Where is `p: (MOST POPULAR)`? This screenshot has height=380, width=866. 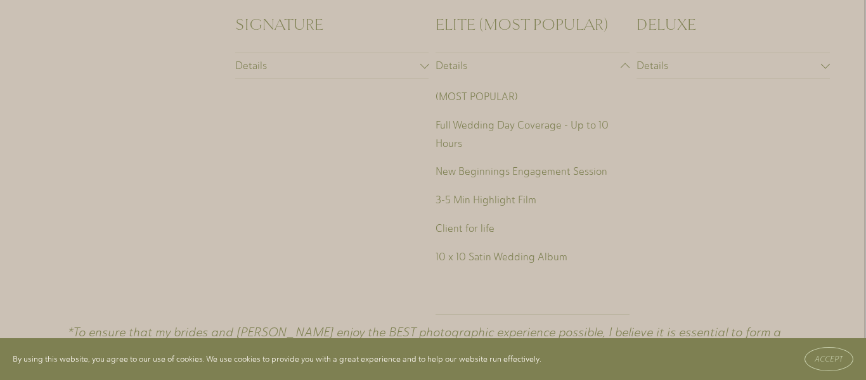
p: (MOST POPULAR) is located at coordinates (532, 97).